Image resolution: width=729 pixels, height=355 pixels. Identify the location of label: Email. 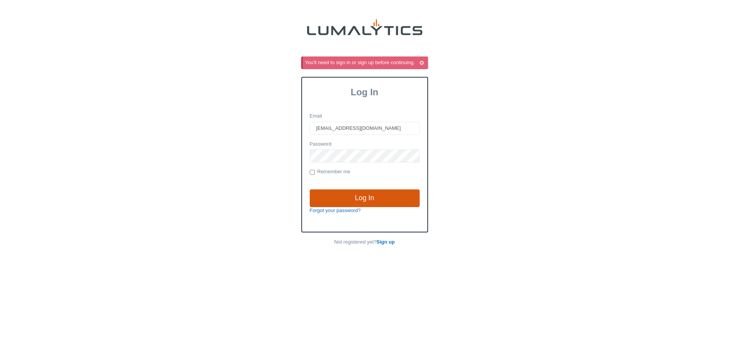
(316, 116).